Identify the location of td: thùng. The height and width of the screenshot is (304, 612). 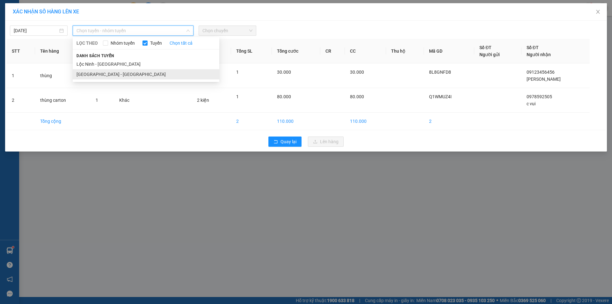
(63, 75).